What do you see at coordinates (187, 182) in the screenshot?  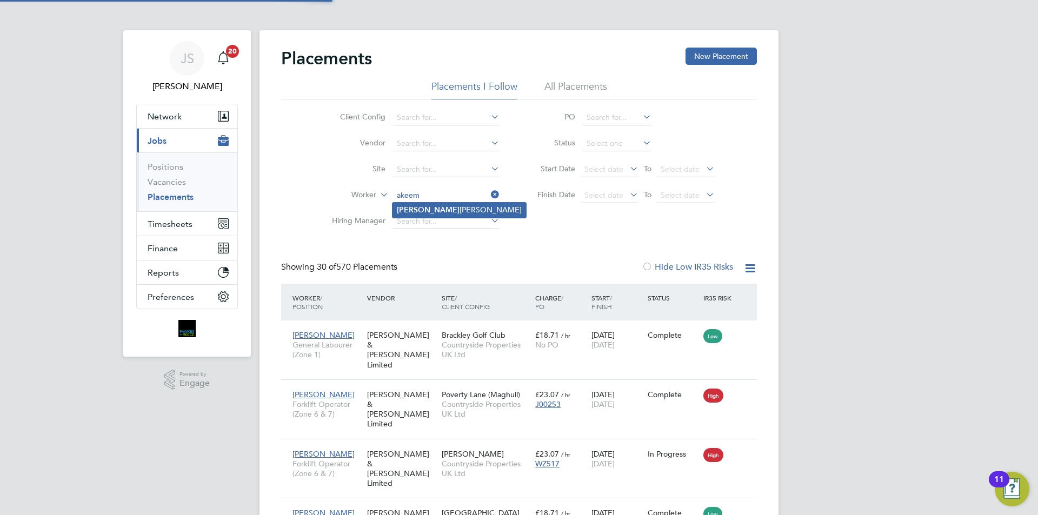 I see `div: Jobs` at bounding box center [187, 182].